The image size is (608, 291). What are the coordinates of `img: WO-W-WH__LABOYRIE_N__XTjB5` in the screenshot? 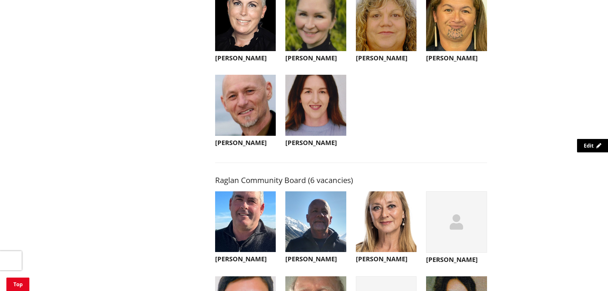 It's located at (386, 222).